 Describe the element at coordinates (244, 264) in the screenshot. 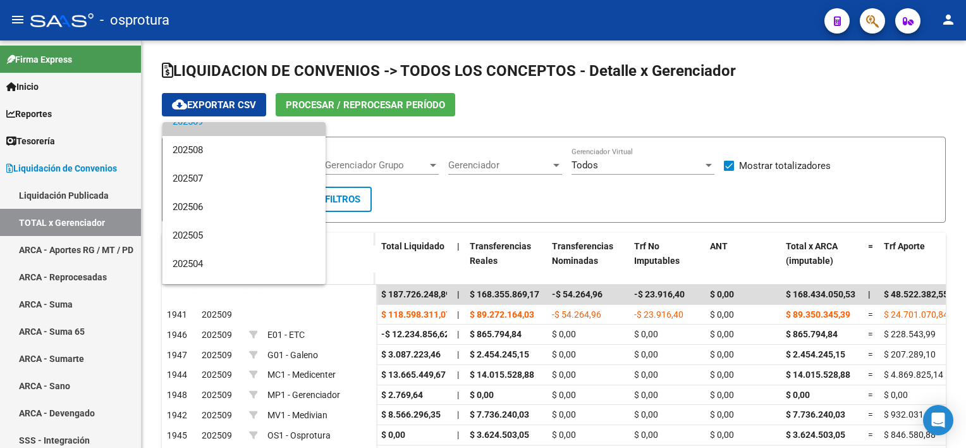

I see `span: 202504` at that location.